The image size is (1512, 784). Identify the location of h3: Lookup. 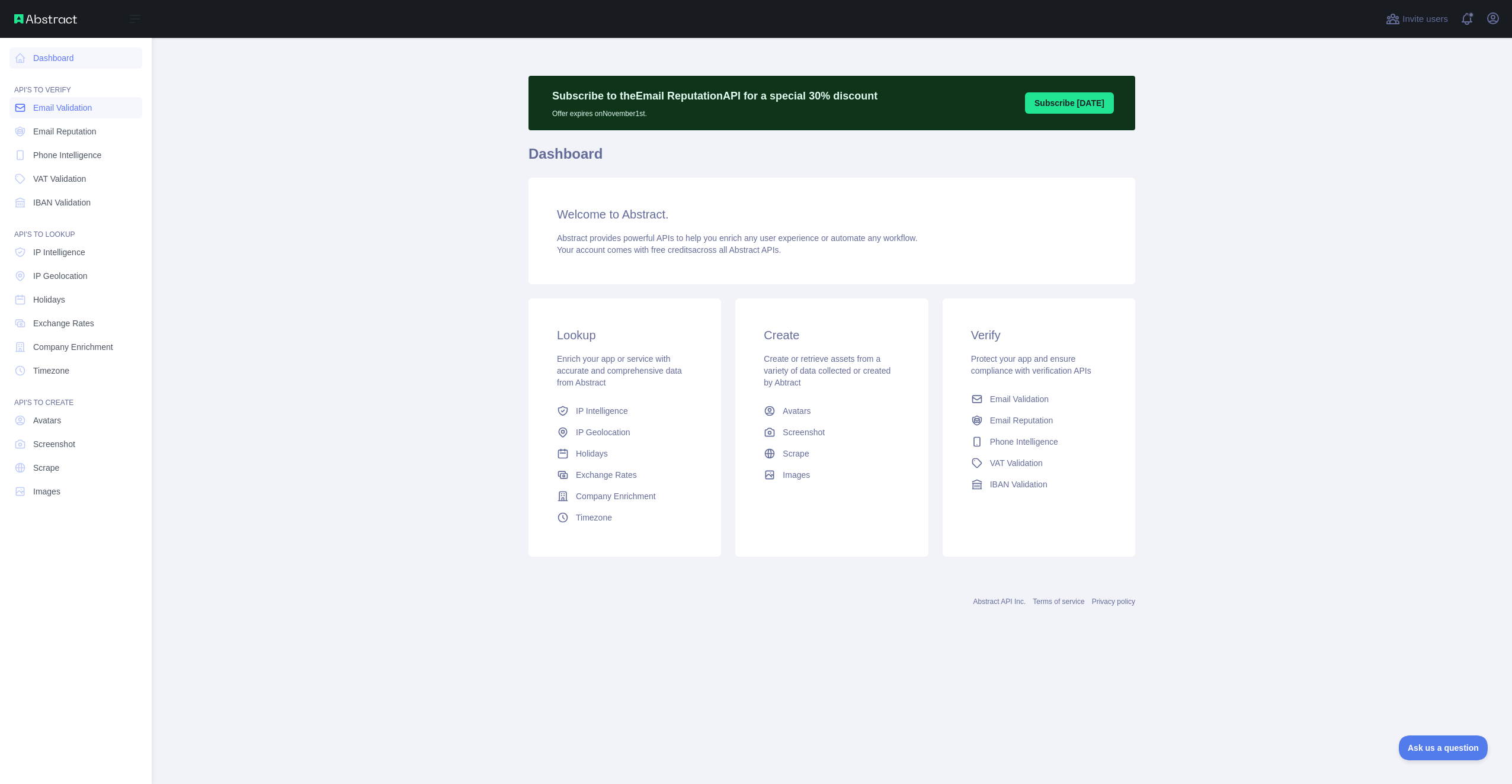
(624, 335).